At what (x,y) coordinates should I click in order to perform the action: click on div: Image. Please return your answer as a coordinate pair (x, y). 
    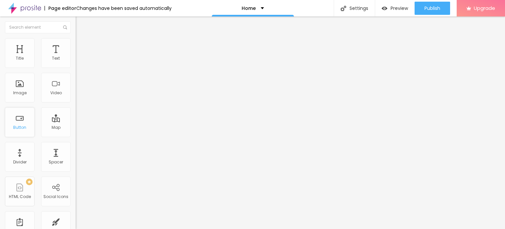
    Looking at the image, I should click on (20, 93).